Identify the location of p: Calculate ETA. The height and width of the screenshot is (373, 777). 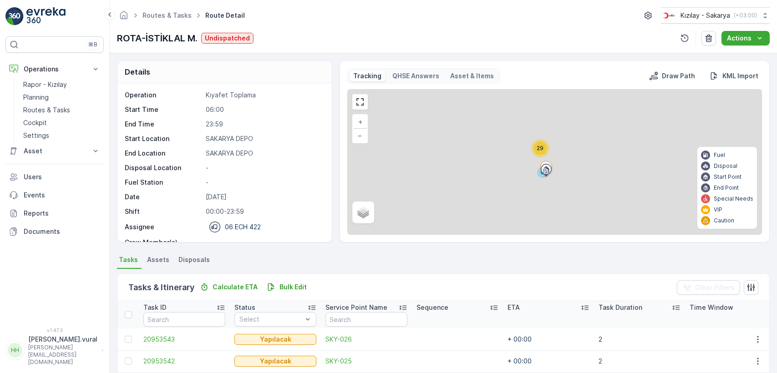
(235, 287).